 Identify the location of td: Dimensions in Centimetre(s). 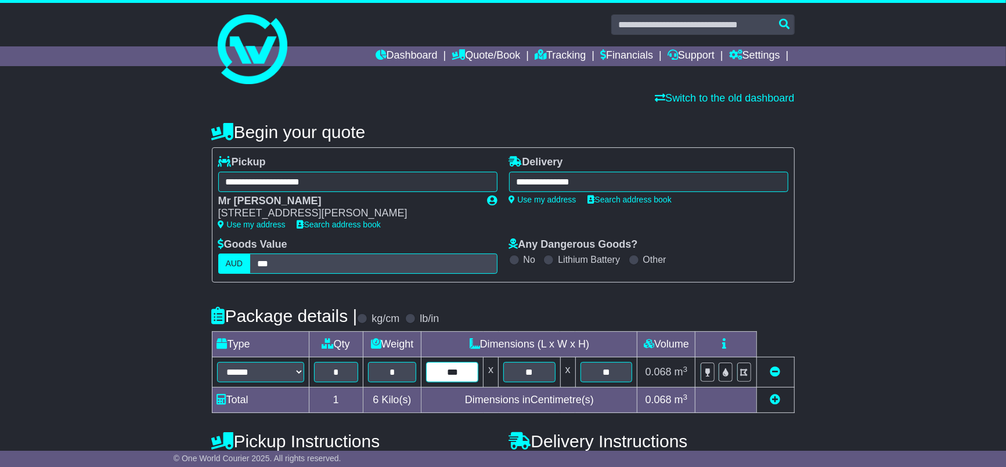
(529, 400).